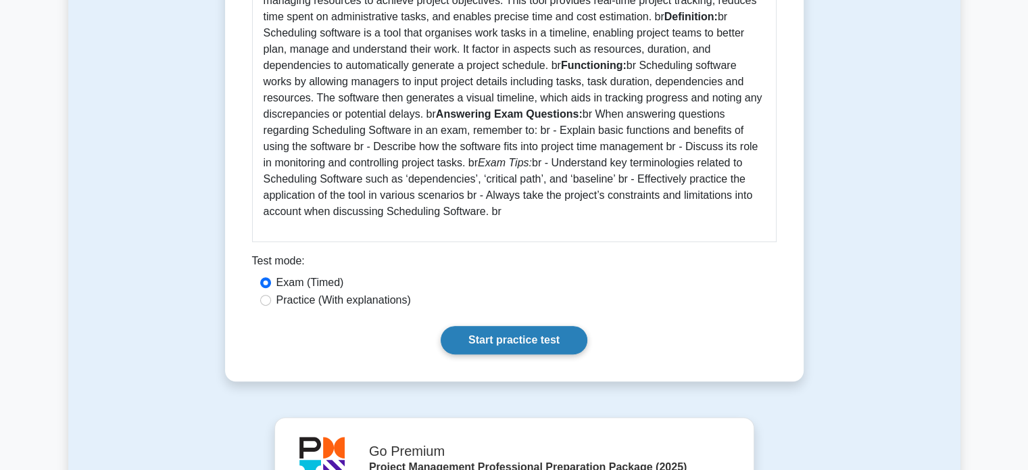  What do you see at coordinates (505, 162) in the screenshot?
I see `i: Exam Tips:` at bounding box center [505, 162].